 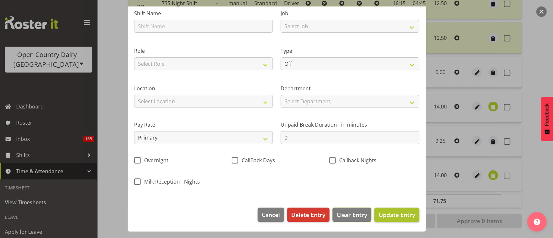 What do you see at coordinates (547, 119) in the screenshot?
I see `button: Feedback - Show survey` at bounding box center [547, 119].